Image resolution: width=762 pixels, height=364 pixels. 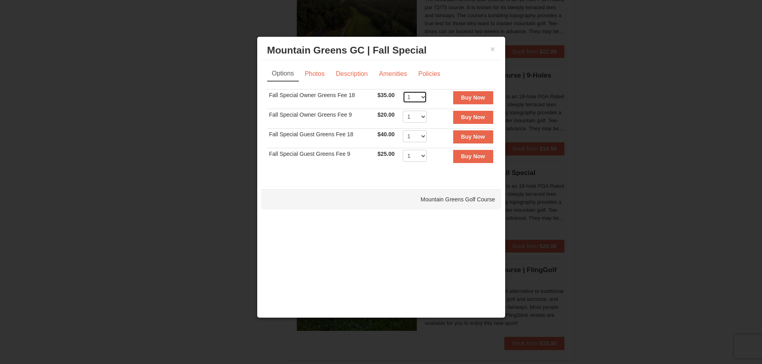 I want to click on td: Fall Special Guest Greens Fee 9, so click(x=321, y=158).